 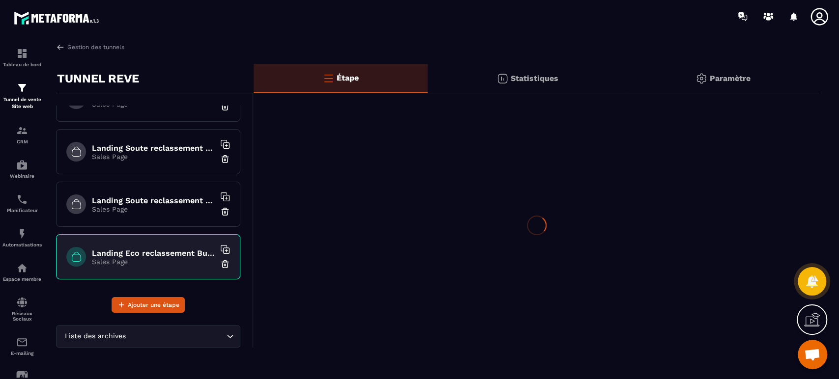 What do you see at coordinates (153, 148) in the screenshot?
I see `h6: Landing Soute reclassement Eco paiement` at bounding box center [153, 148].